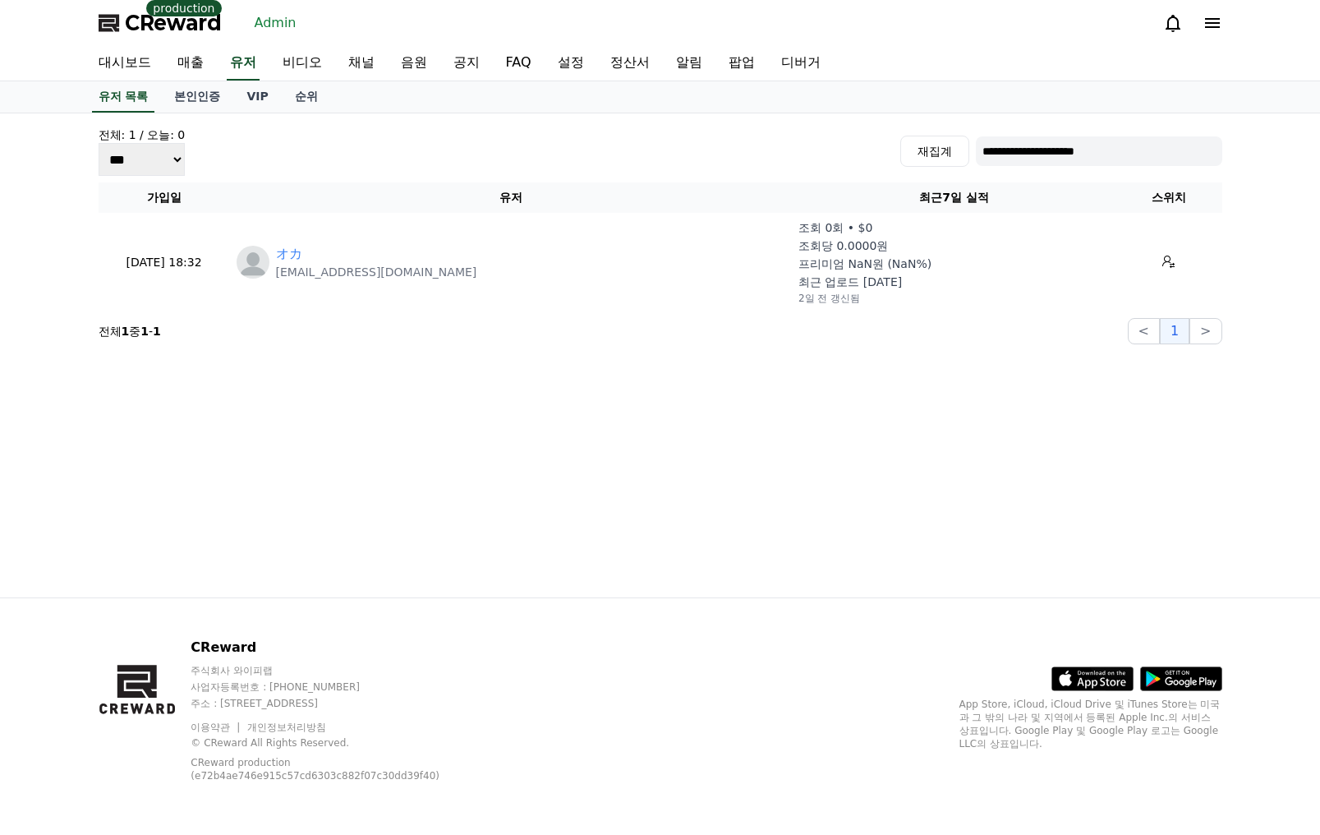  What do you see at coordinates (197, 97) in the screenshot?
I see `a: 본인인증` at bounding box center [197, 97].